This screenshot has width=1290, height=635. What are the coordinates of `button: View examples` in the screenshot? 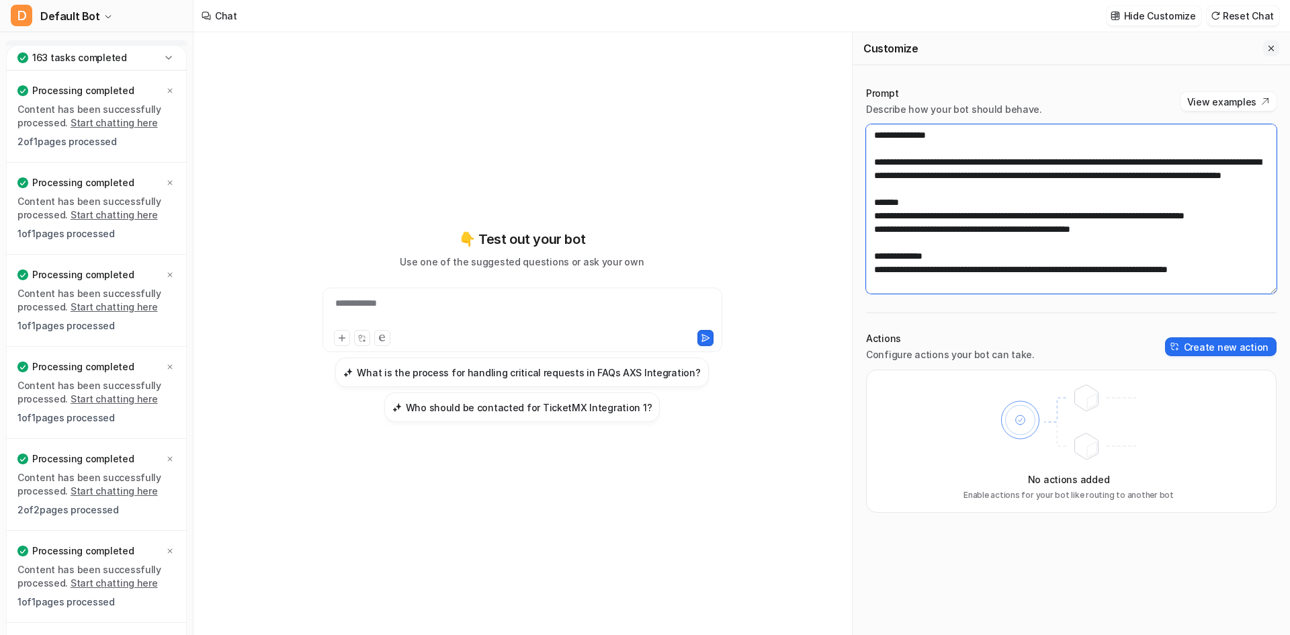 It's located at (1228, 101).